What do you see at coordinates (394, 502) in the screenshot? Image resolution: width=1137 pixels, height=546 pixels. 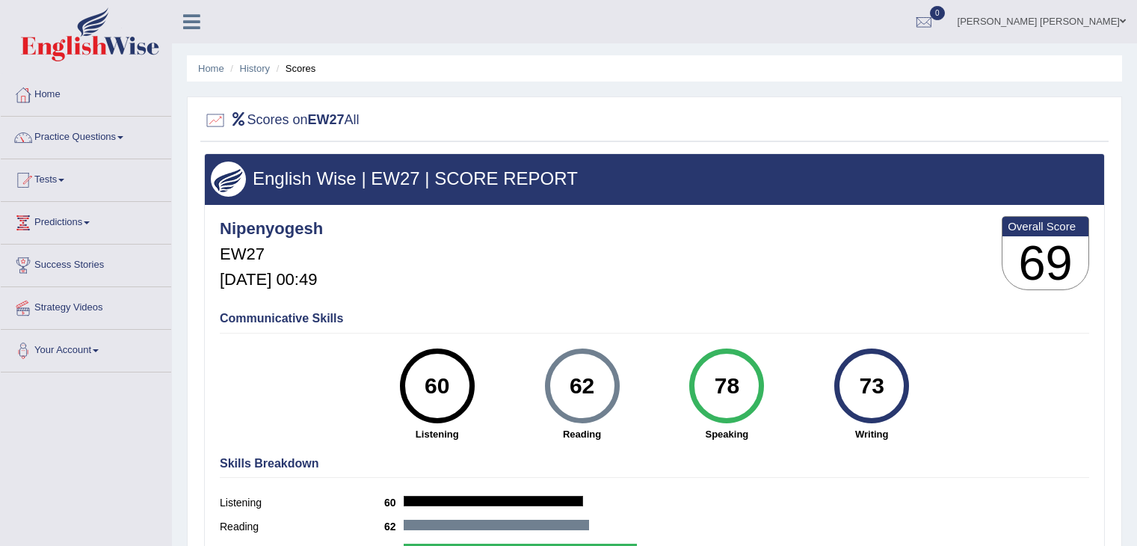 I see `b: 60` at bounding box center [394, 502].